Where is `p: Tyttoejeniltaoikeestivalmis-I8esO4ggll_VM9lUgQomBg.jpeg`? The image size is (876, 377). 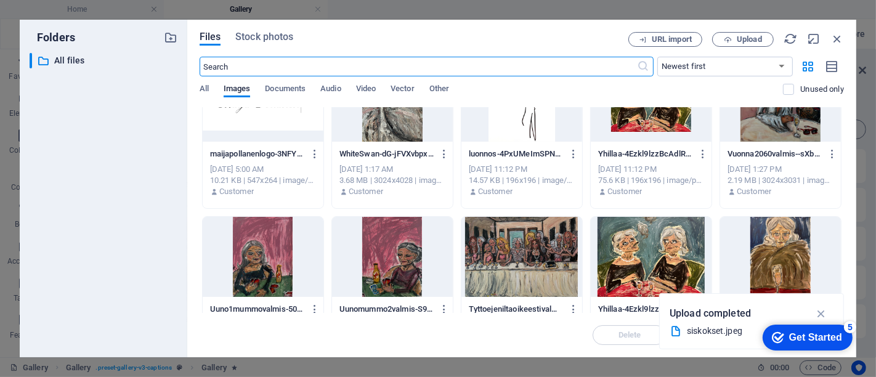
p: Tyttoejeniltaoikeestivalmis-I8esO4ggll_VM9lUgQomBg.jpeg is located at coordinates (516, 309).